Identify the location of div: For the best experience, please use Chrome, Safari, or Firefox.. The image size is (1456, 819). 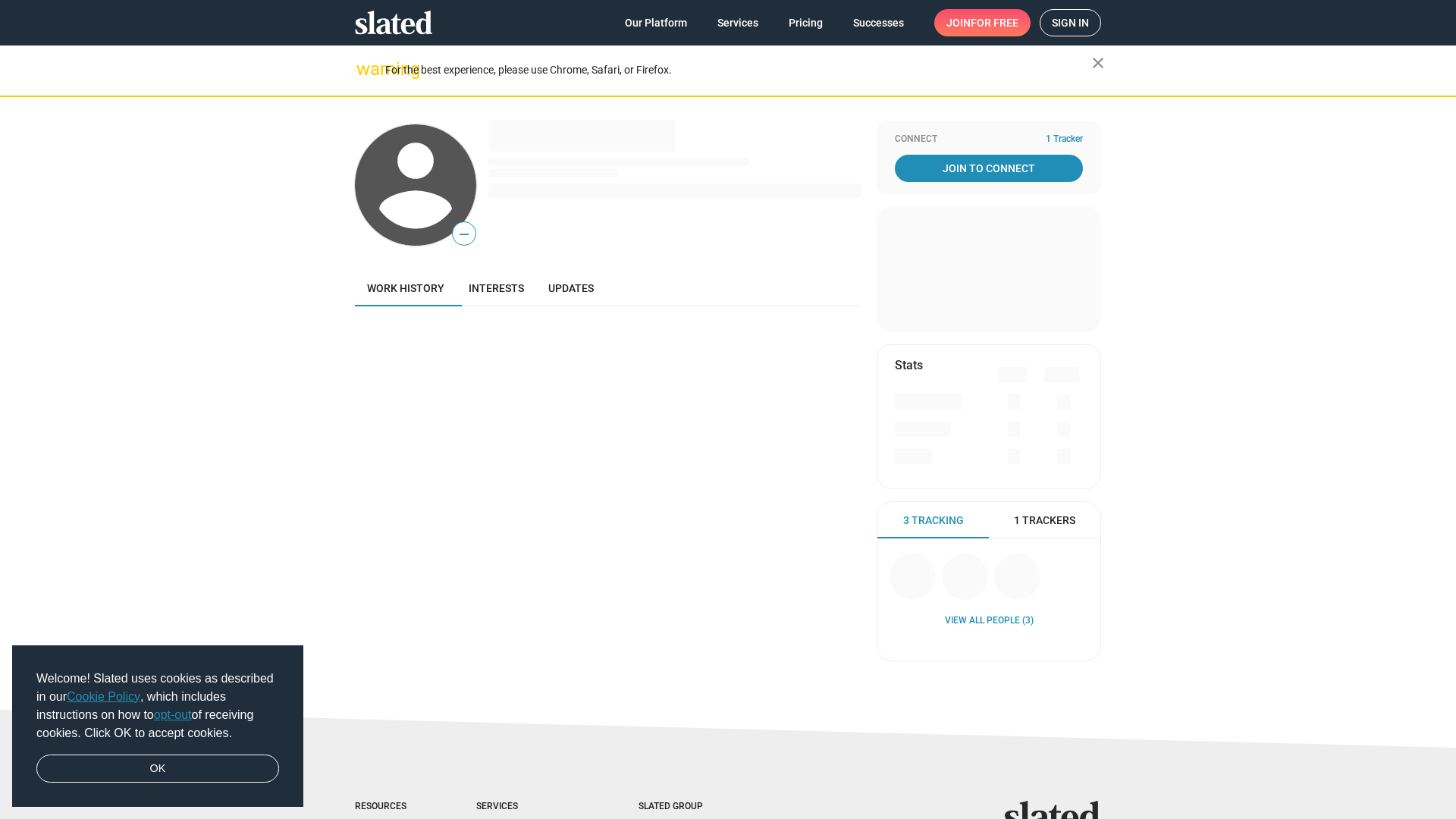
(738, 70).